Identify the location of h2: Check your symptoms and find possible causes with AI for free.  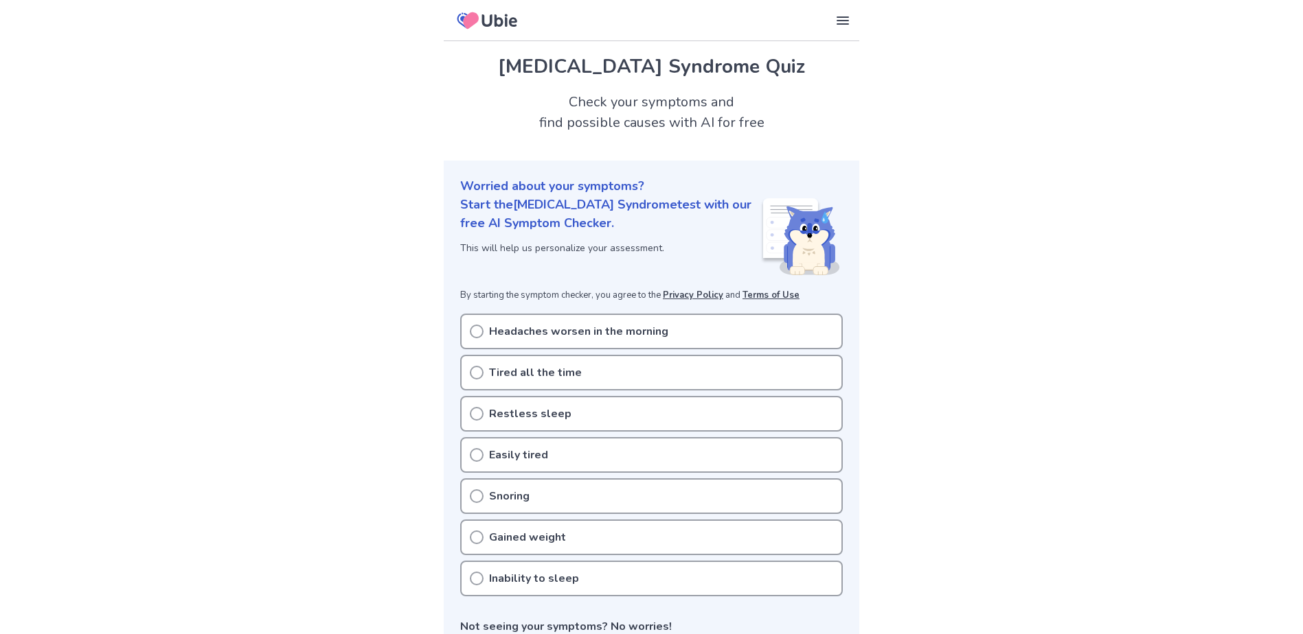
(651, 113).